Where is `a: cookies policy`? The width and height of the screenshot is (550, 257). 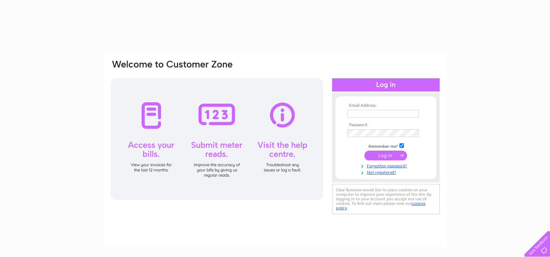 a: cookies policy is located at coordinates (381, 205).